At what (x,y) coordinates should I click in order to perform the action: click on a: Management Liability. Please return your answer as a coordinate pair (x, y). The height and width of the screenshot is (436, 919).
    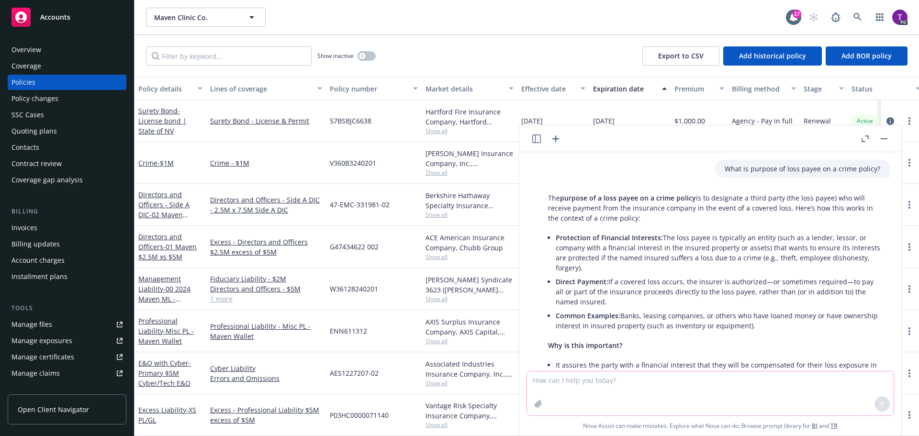
    Looking at the image, I should click on (169, 299).